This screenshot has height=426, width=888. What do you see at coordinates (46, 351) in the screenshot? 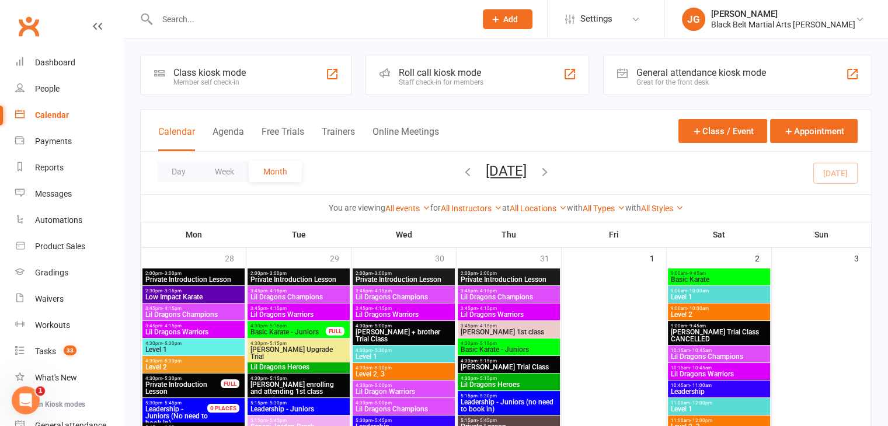
I see `div: Tasks` at bounding box center [46, 351].